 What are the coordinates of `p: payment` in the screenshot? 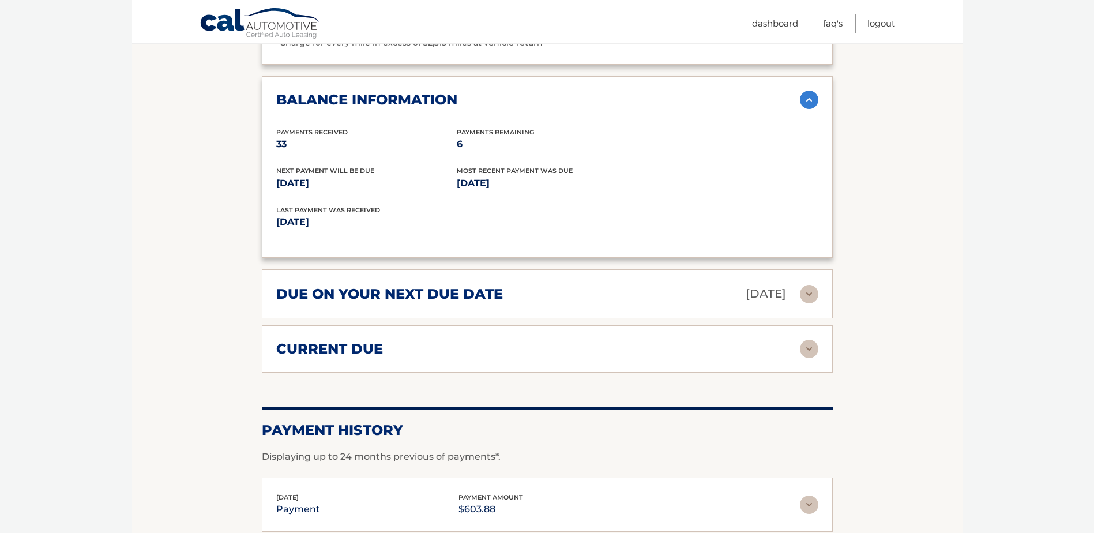 It's located at (298, 509).